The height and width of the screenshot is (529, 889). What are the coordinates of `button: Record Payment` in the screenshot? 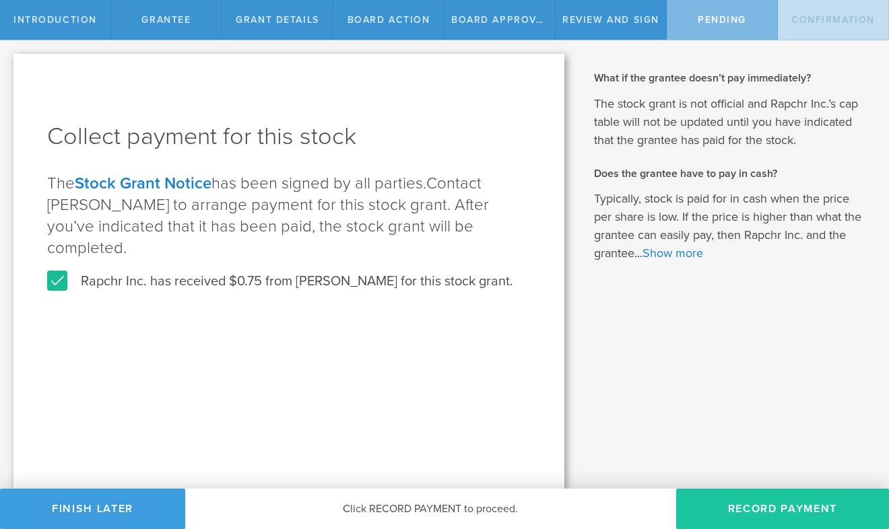 It's located at (782, 509).